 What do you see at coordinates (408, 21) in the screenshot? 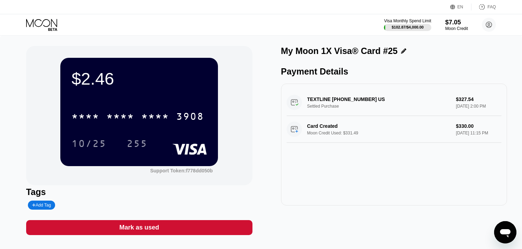
I see `div: Visa Monthly Spend Limit` at bounding box center [408, 21].